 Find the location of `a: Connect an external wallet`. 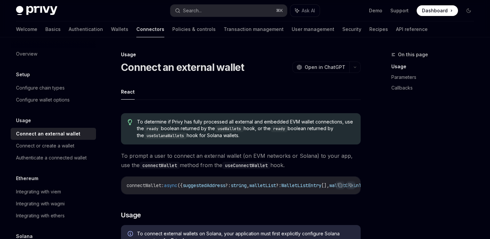

a: Connect an external wallet is located at coordinates (53, 134).